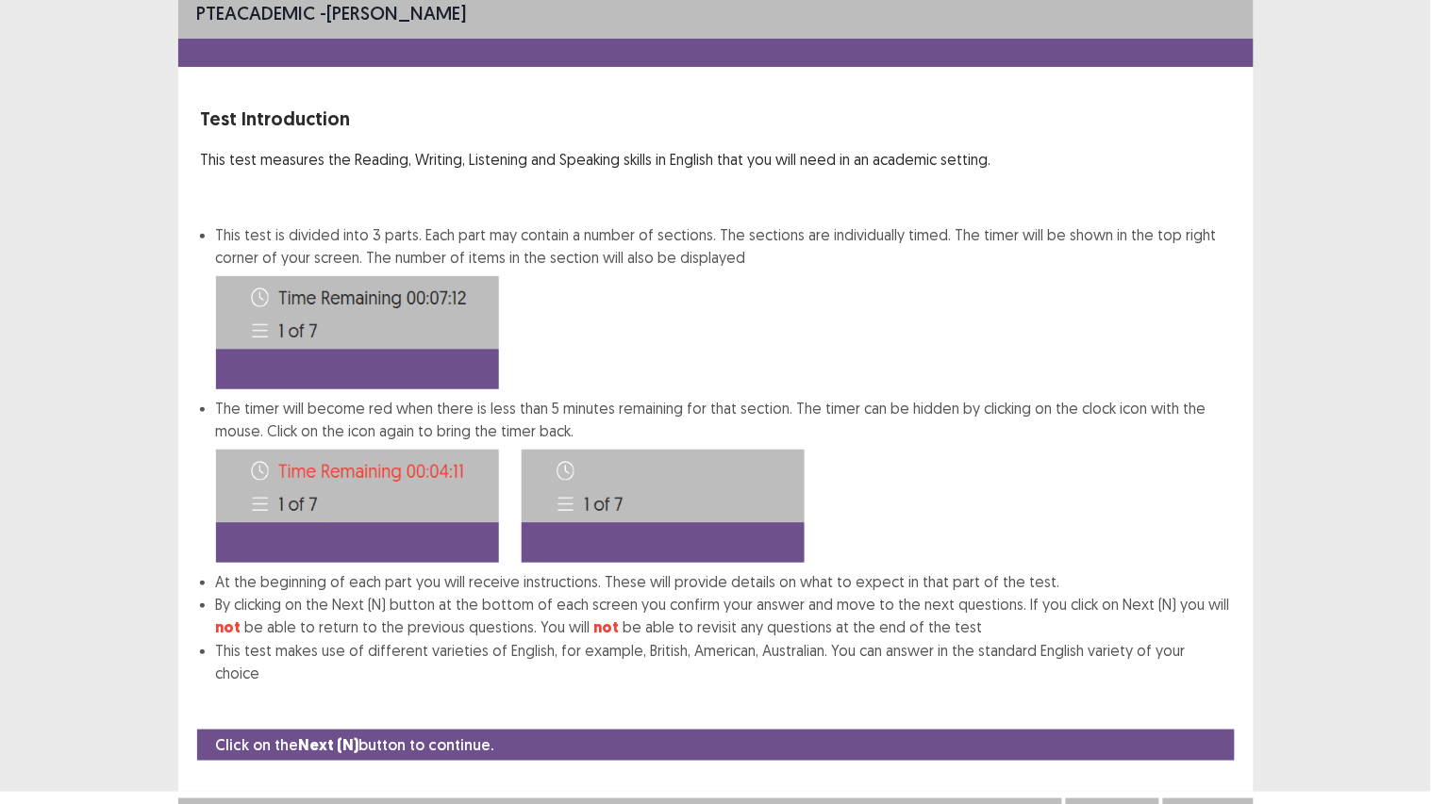 The height and width of the screenshot is (804, 1431). What do you see at coordinates (723, 306) in the screenshot?
I see `li: This test is divided into 3 parts. Each part may contain a number of sections. The sections are i...` at bounding box center [723, 306].